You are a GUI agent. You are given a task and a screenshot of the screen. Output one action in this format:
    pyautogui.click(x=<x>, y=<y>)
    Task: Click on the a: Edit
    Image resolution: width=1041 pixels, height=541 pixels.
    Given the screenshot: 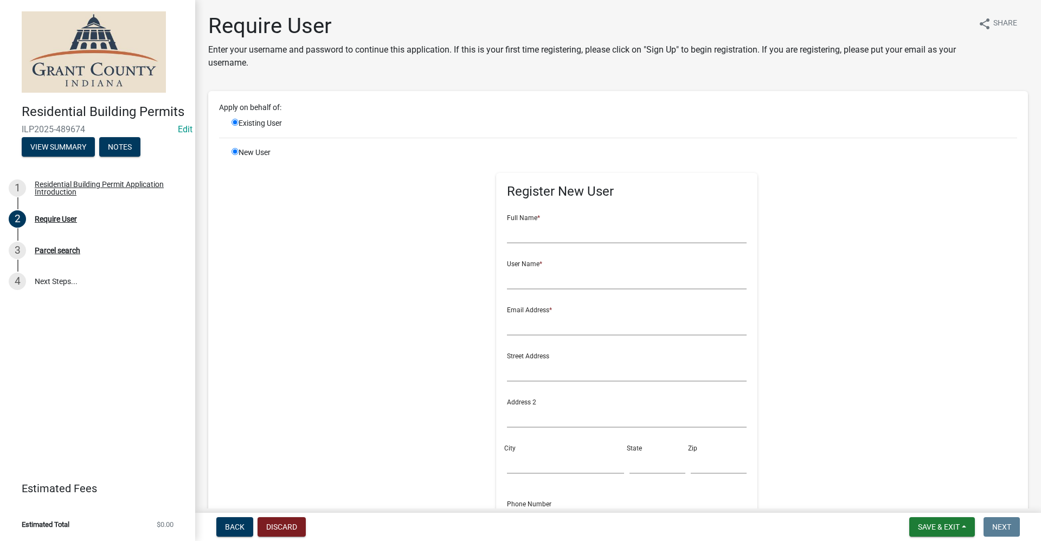 What is the action you would take?
    pyautogui.click(x=185, y=129)
    